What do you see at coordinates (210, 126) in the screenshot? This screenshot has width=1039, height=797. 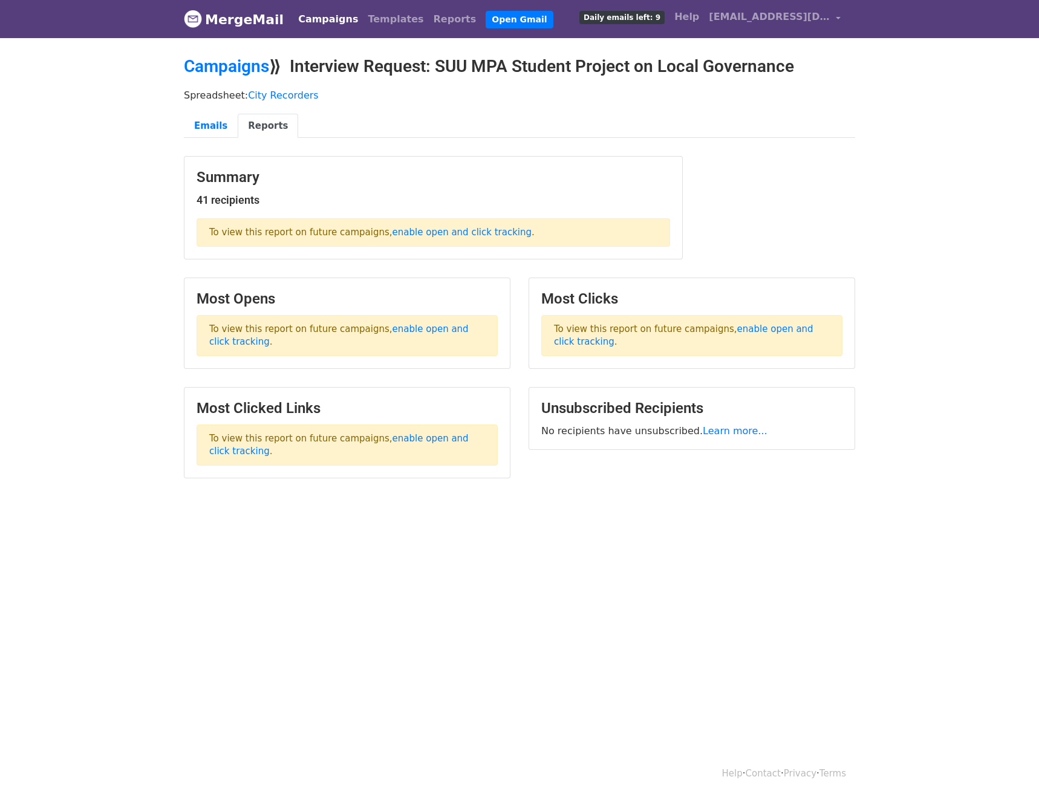 I see `a: Emails` at bounding box center [210, 126].